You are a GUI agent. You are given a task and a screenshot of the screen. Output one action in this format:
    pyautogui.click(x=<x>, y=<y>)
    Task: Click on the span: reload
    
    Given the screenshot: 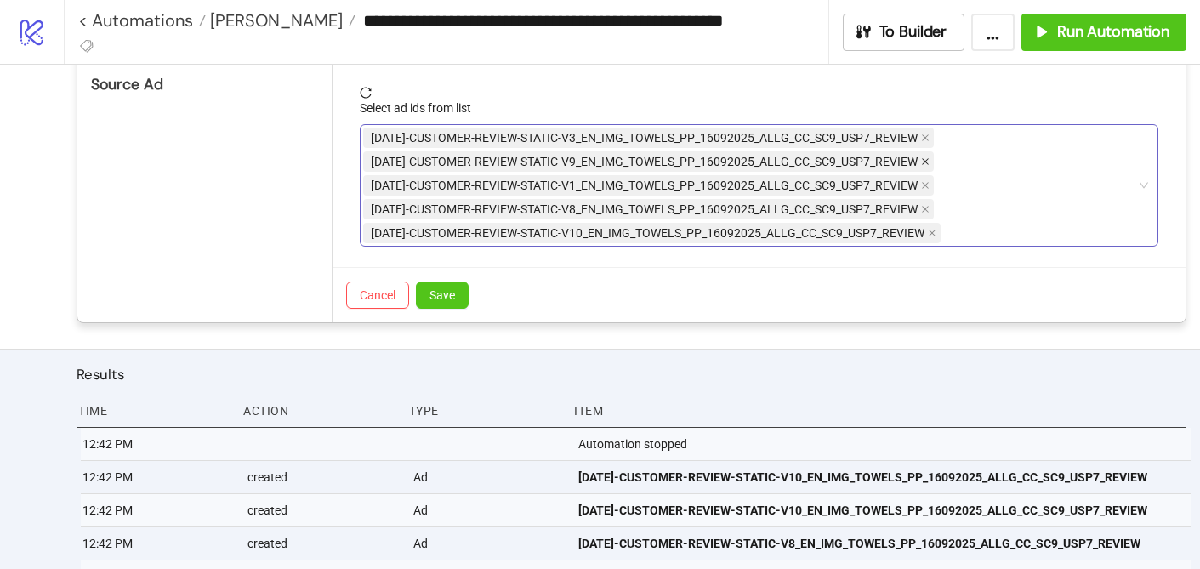 What is the action you would take?
    pyautogui.click(x=759, y=93)
    